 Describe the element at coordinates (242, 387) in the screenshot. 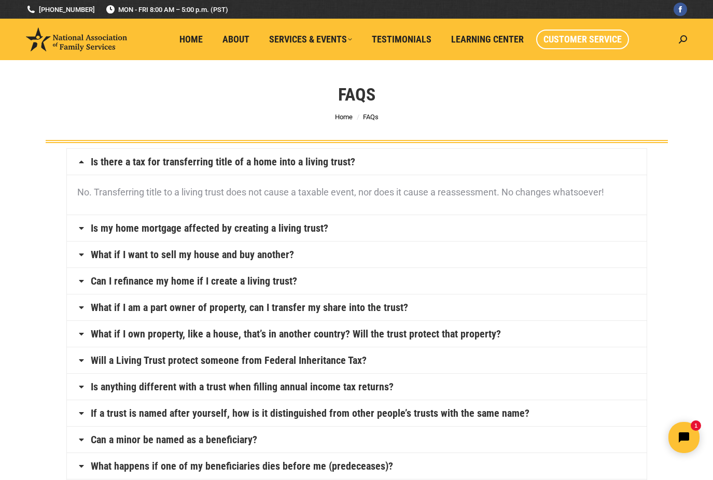

I see `a: Is anything different with a trust when filling annual income tax returns?` at that location.